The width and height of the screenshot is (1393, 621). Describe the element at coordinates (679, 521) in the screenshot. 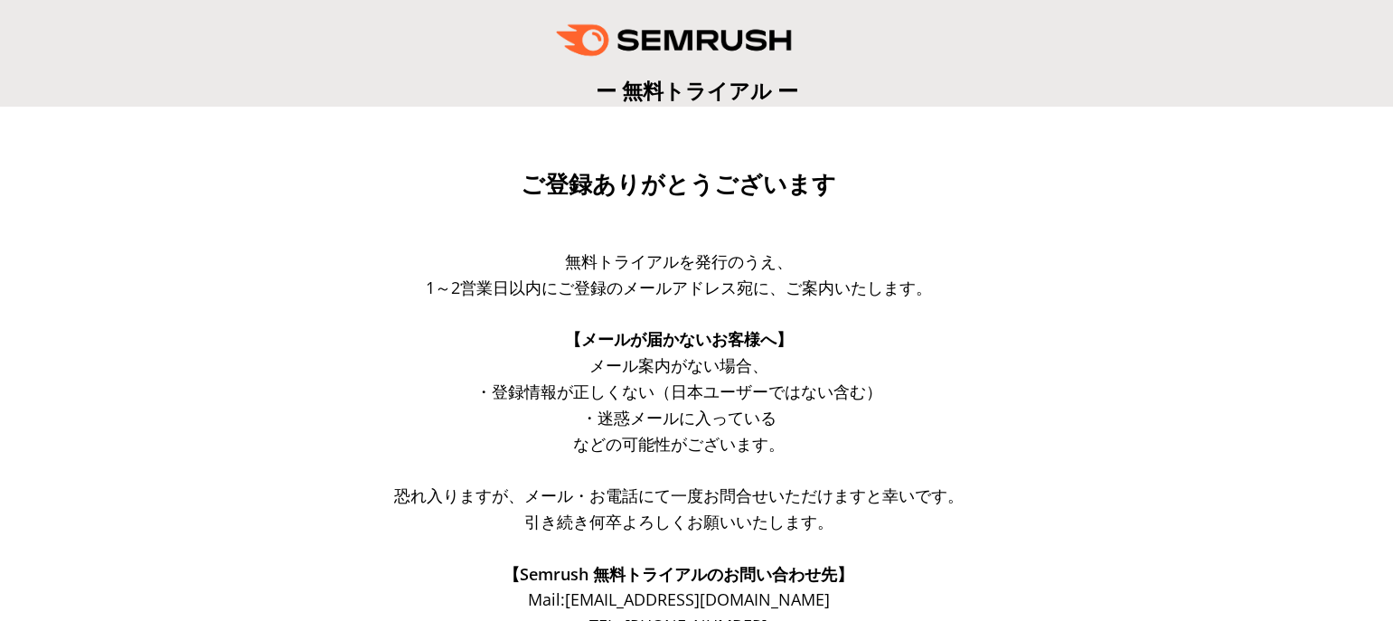

I see `span: 引き続き何卒よろしくお願いいたします。` at that location.